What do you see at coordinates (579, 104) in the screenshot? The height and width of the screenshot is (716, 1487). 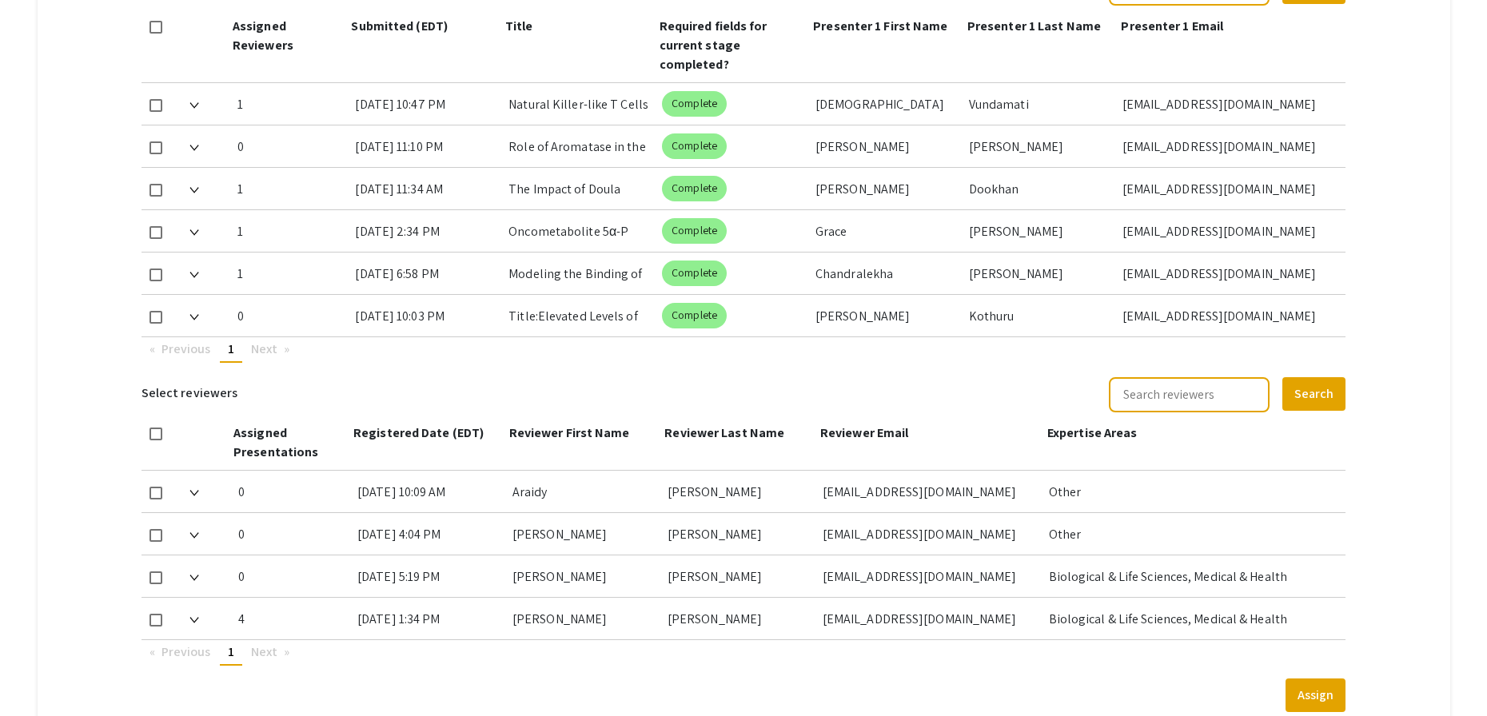 I see `div: Natural Killer-like T Cells and Longevity: A Comparative Analysis` at bounding box center [579, 104].